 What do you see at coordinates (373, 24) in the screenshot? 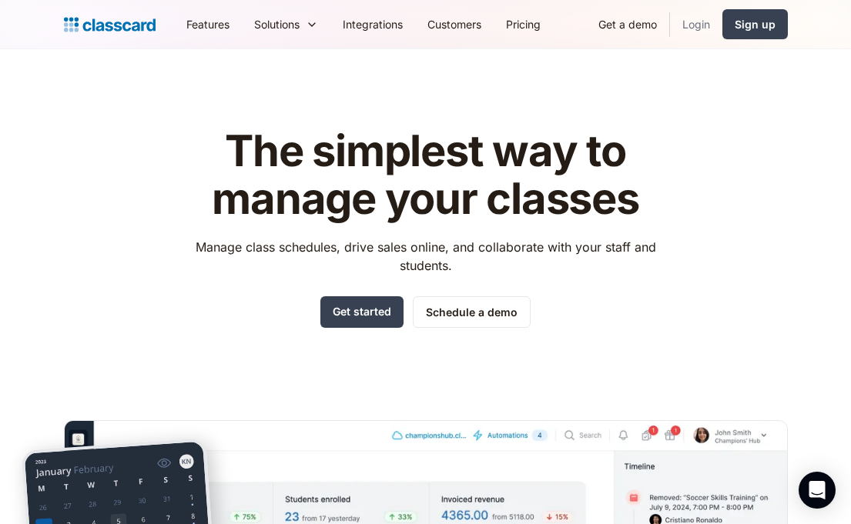
I see `a: Integrations` at bounding box center [373, 24].